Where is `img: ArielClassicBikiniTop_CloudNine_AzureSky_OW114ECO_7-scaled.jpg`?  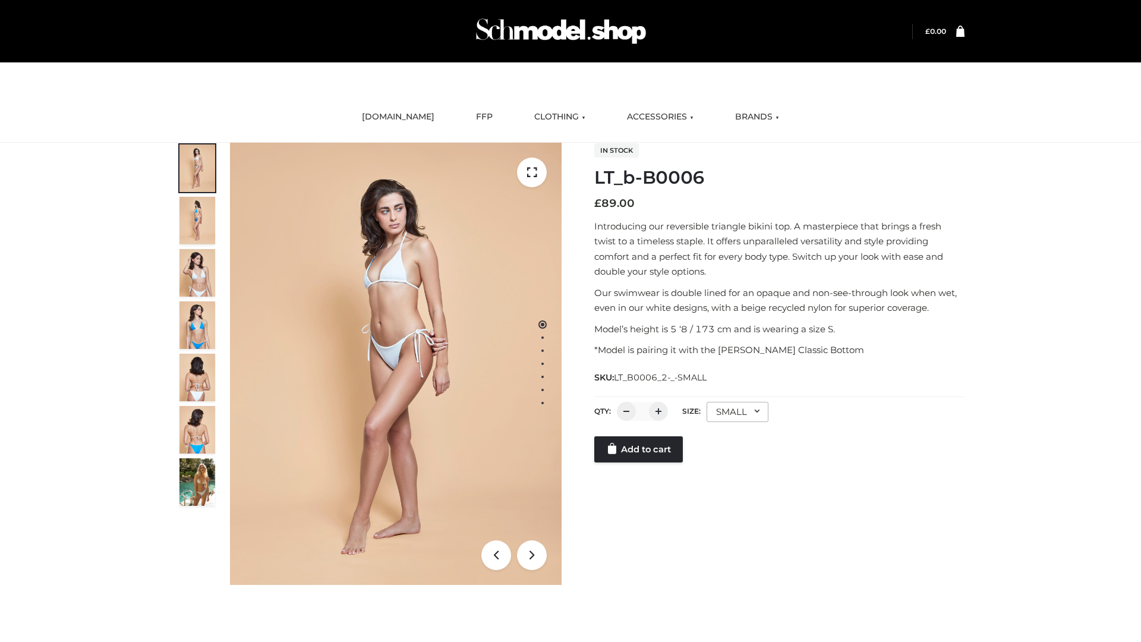
img: ArielClassicBikiniTop_CloudNine_AzureSky_OW114ECO_7-scaled.jpg is located at coordinates (197, 377).